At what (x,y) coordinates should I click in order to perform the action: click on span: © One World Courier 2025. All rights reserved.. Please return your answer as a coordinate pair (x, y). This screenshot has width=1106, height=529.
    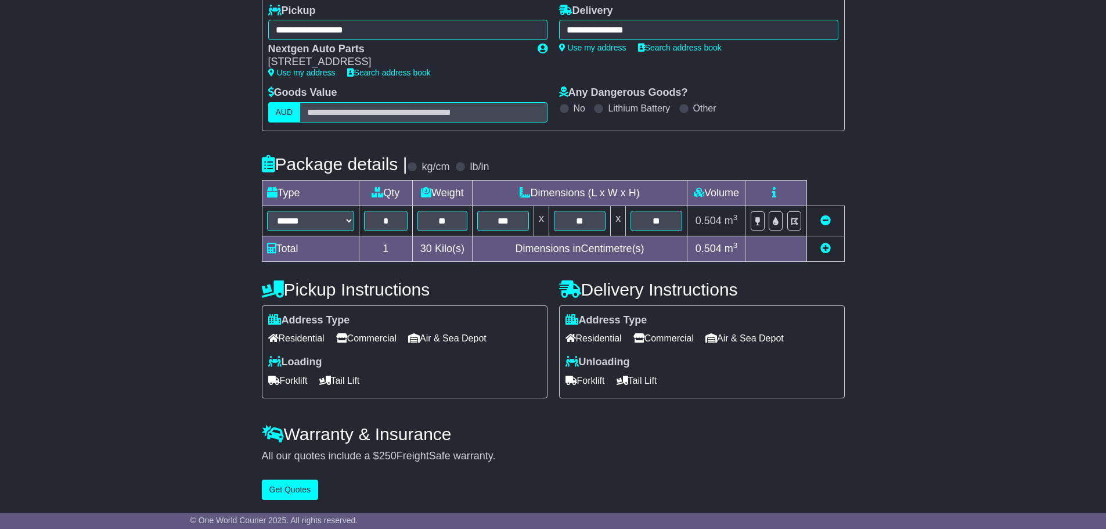
    Looking at the image, I should click on (274, 520).